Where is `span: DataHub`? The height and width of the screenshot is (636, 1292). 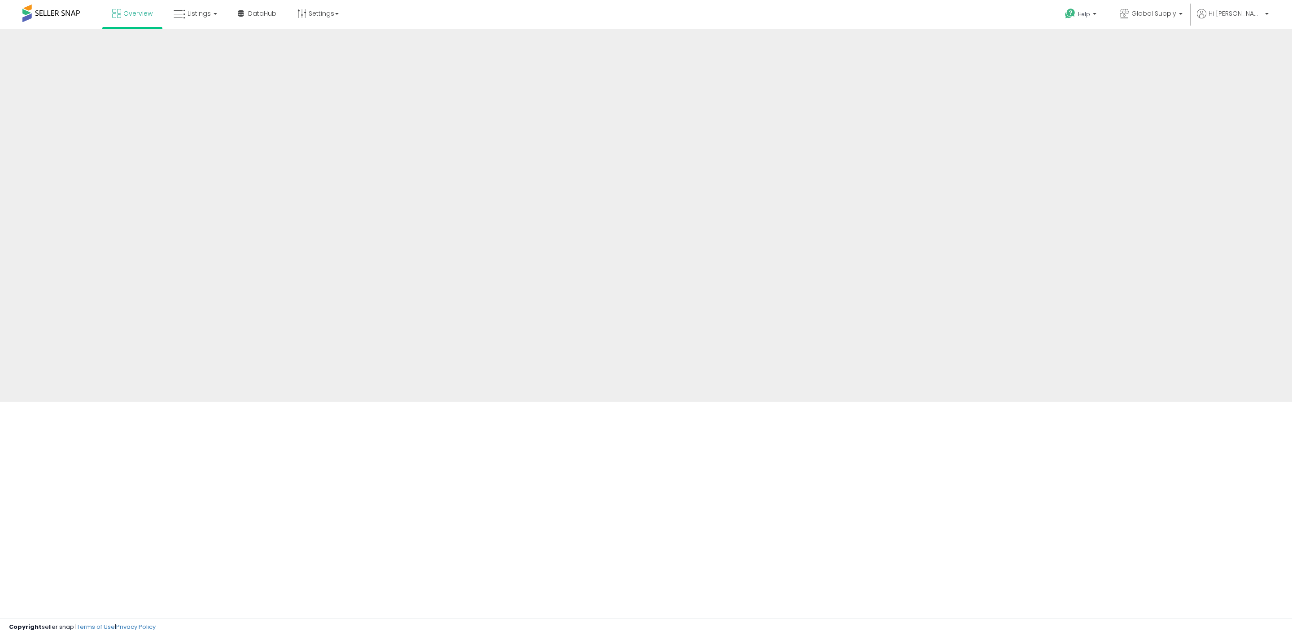 span: DataHub is located at coordinates (262, 13).